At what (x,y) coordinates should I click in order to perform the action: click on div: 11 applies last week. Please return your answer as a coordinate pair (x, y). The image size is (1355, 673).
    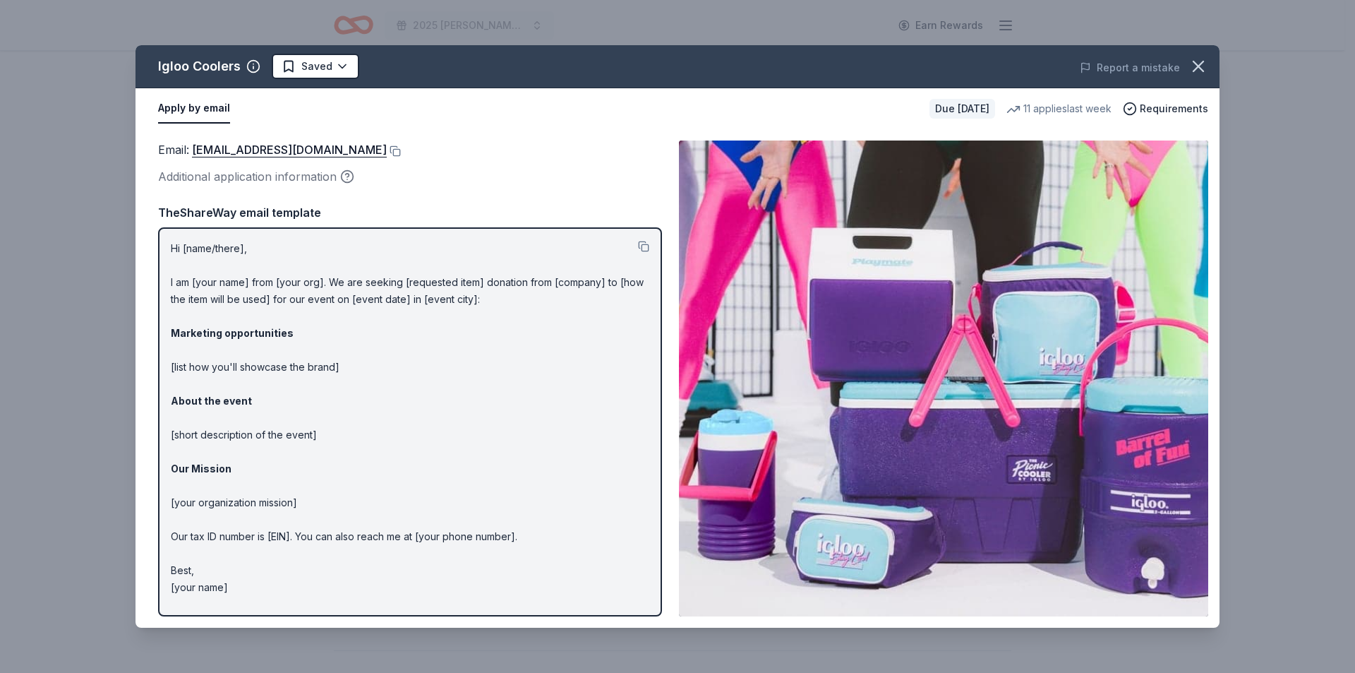
    Looking at the image, I should click on (1059, 109).